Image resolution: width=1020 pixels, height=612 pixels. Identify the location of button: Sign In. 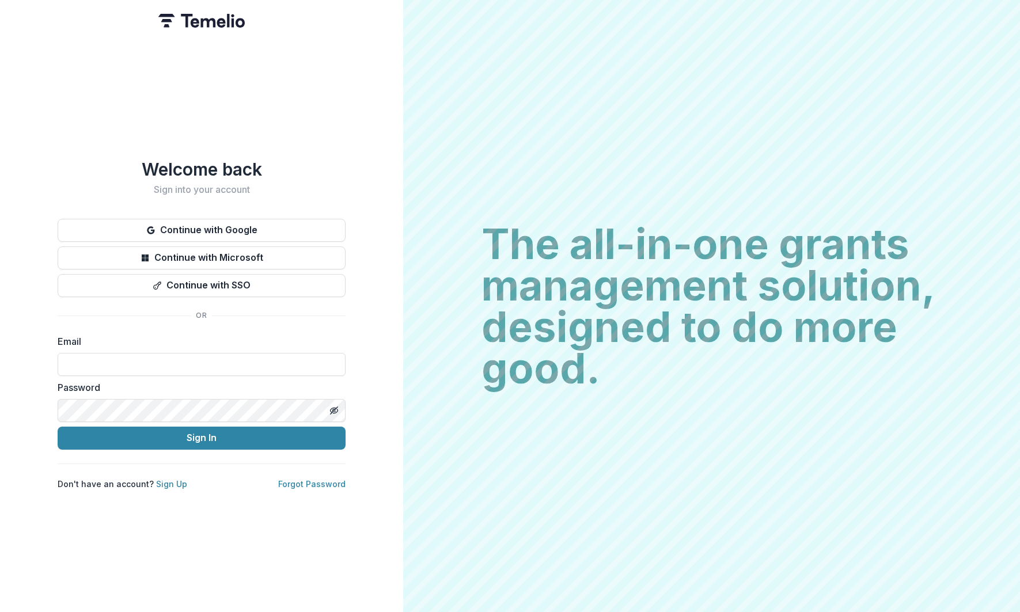
(202, 438).